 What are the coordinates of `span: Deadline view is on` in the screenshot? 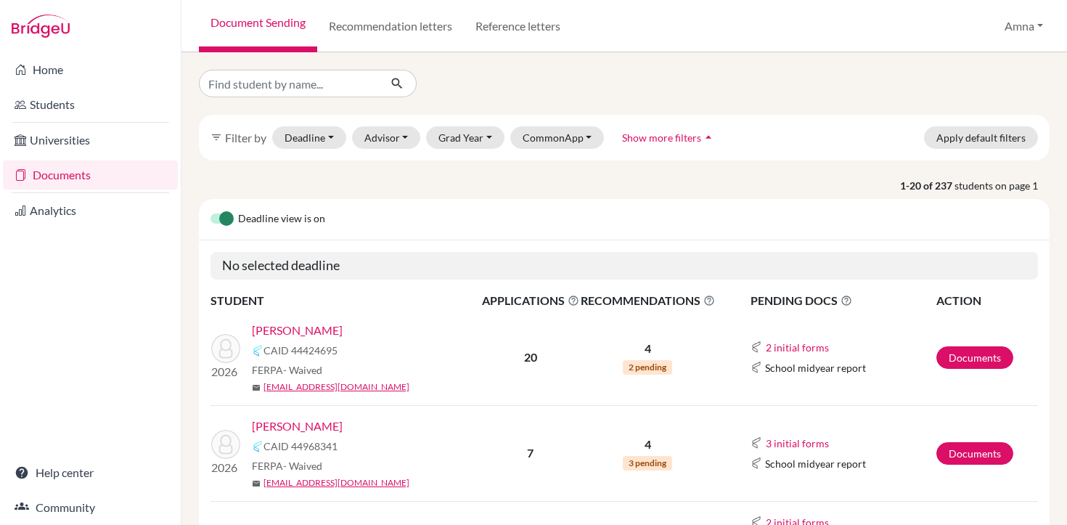 It's located at (282, 219).